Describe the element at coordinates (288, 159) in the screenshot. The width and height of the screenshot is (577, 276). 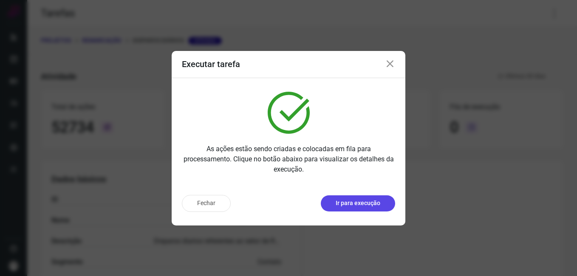
I see `p: As ações estão sendo criadas e colocadas em fila para processamento. Clique no botão abaixo para ...` at that location.